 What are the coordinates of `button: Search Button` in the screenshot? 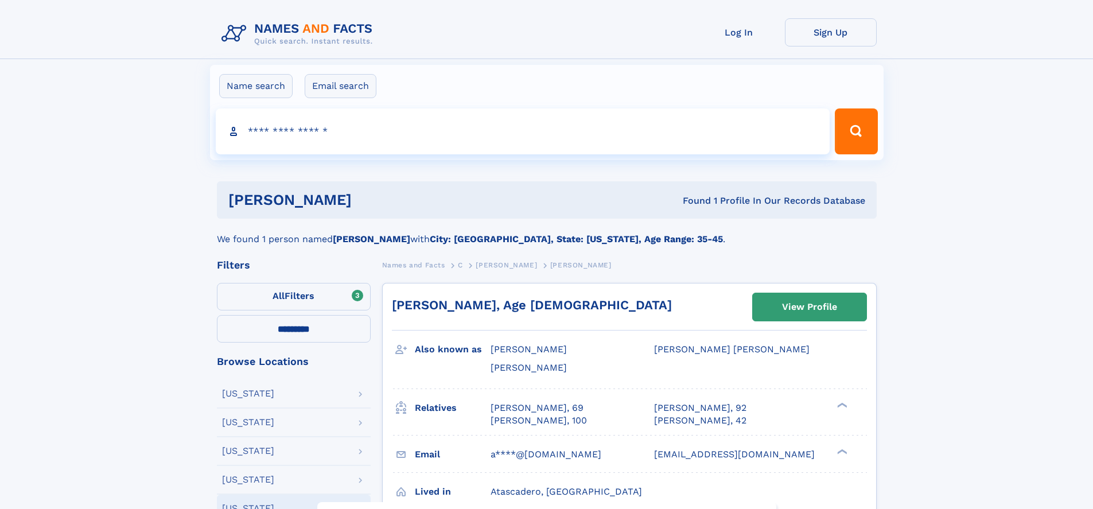 It's located at (856, 131).